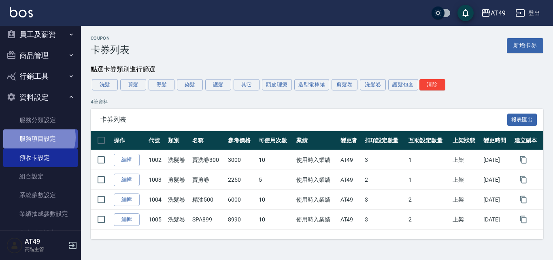  Describe the element at coordinates (275, 140) in the screenshot. I see `th: 可使用次數` at that location.